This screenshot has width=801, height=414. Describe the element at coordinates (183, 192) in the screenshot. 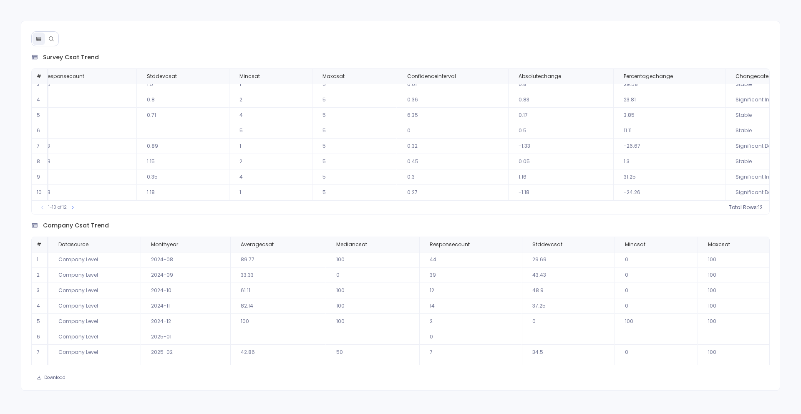

I see `td: 1.18` at that location.